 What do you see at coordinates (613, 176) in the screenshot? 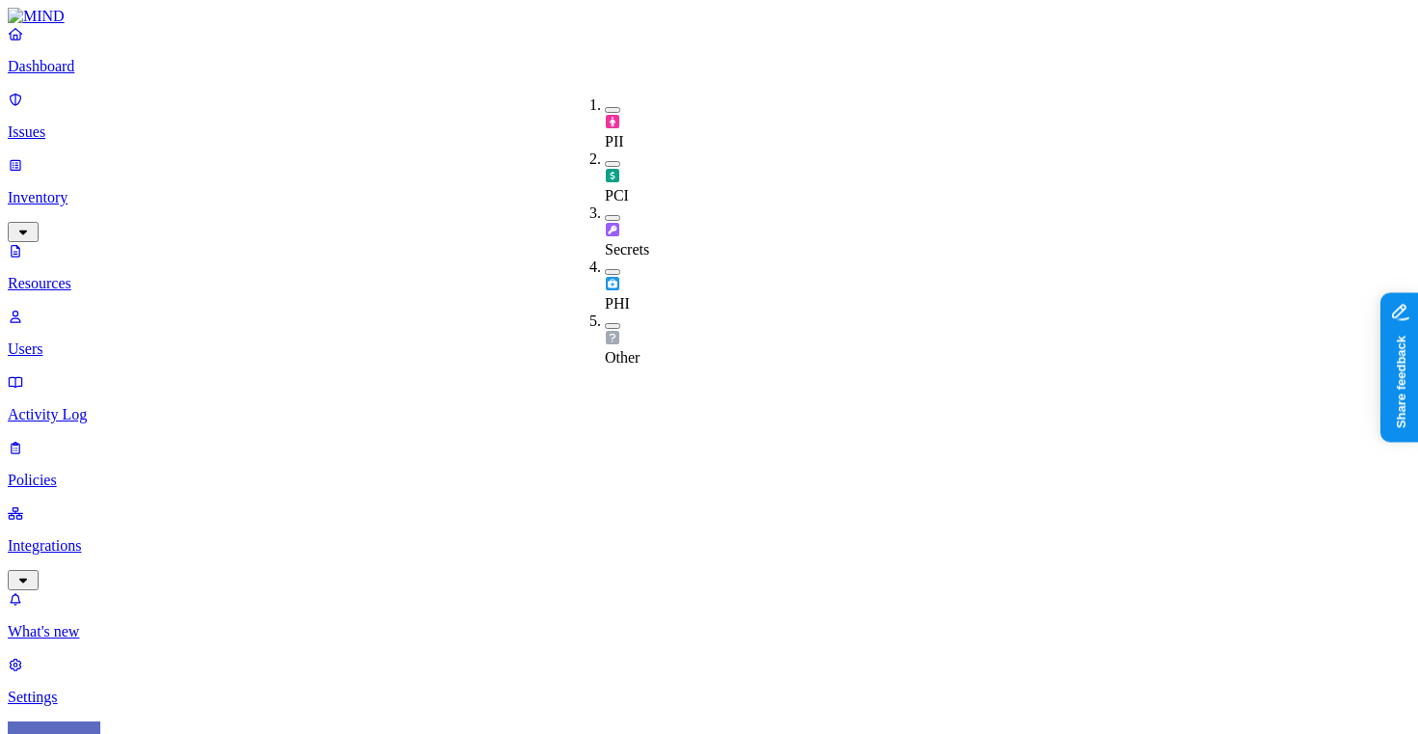
I see `img: pci` at bounding box center [613, 176].